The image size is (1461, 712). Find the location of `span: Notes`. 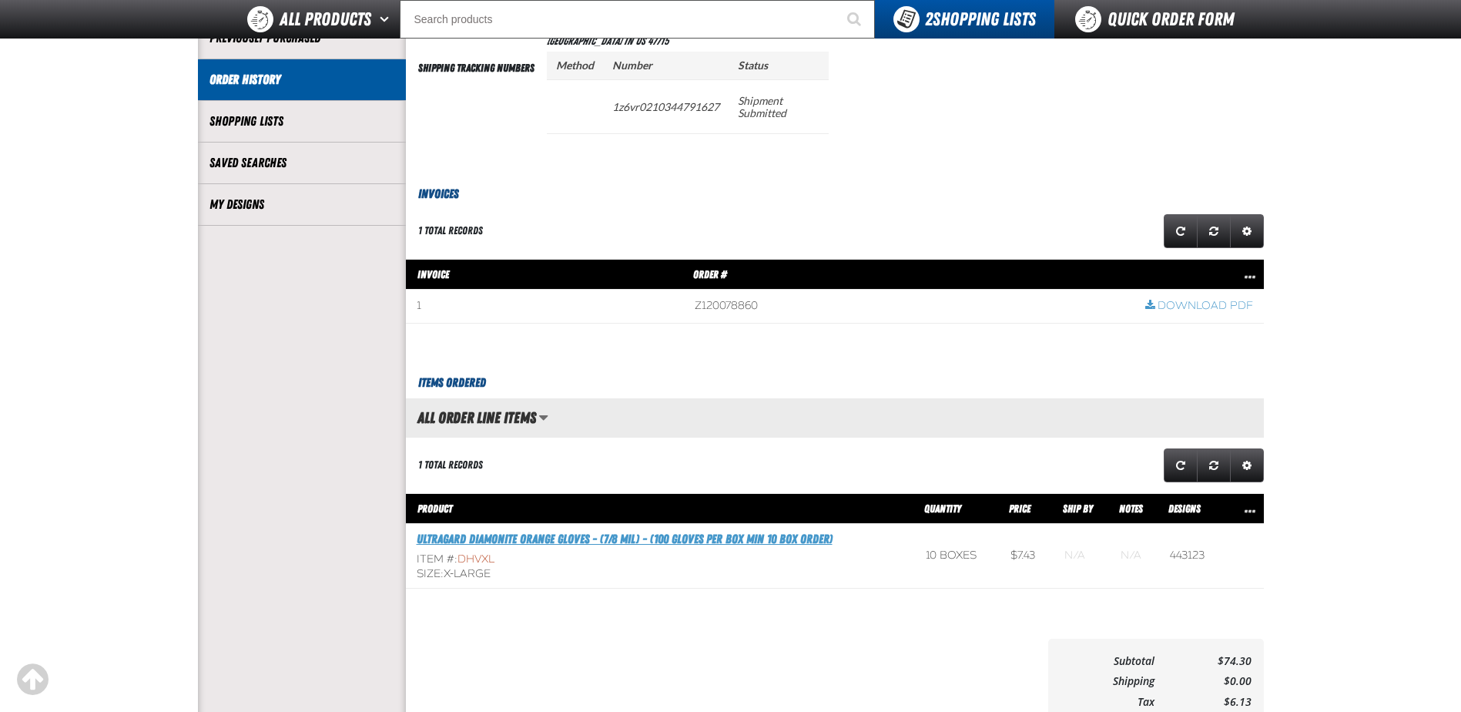

span: Notes is located at coordinates (1130, 508).